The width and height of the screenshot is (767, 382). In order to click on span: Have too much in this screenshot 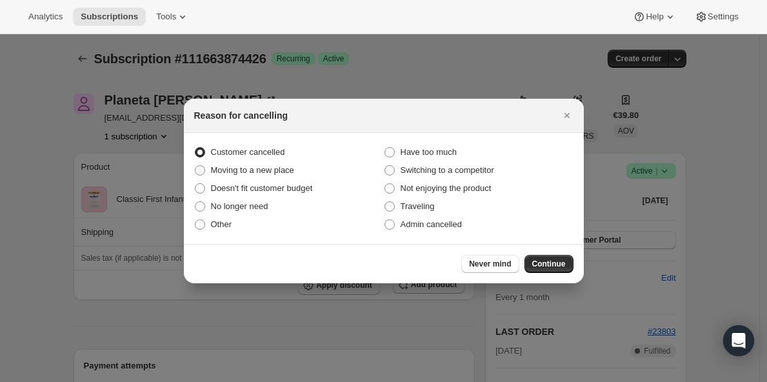, I will do `click(429, 152)`.